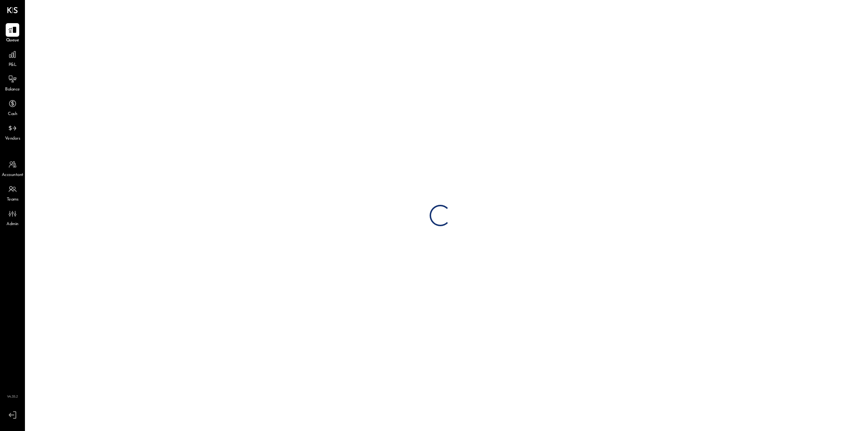 Image resolution: width=855 pixels, height=431 pixels. I want to click on a: Balance, so click(12, 83).